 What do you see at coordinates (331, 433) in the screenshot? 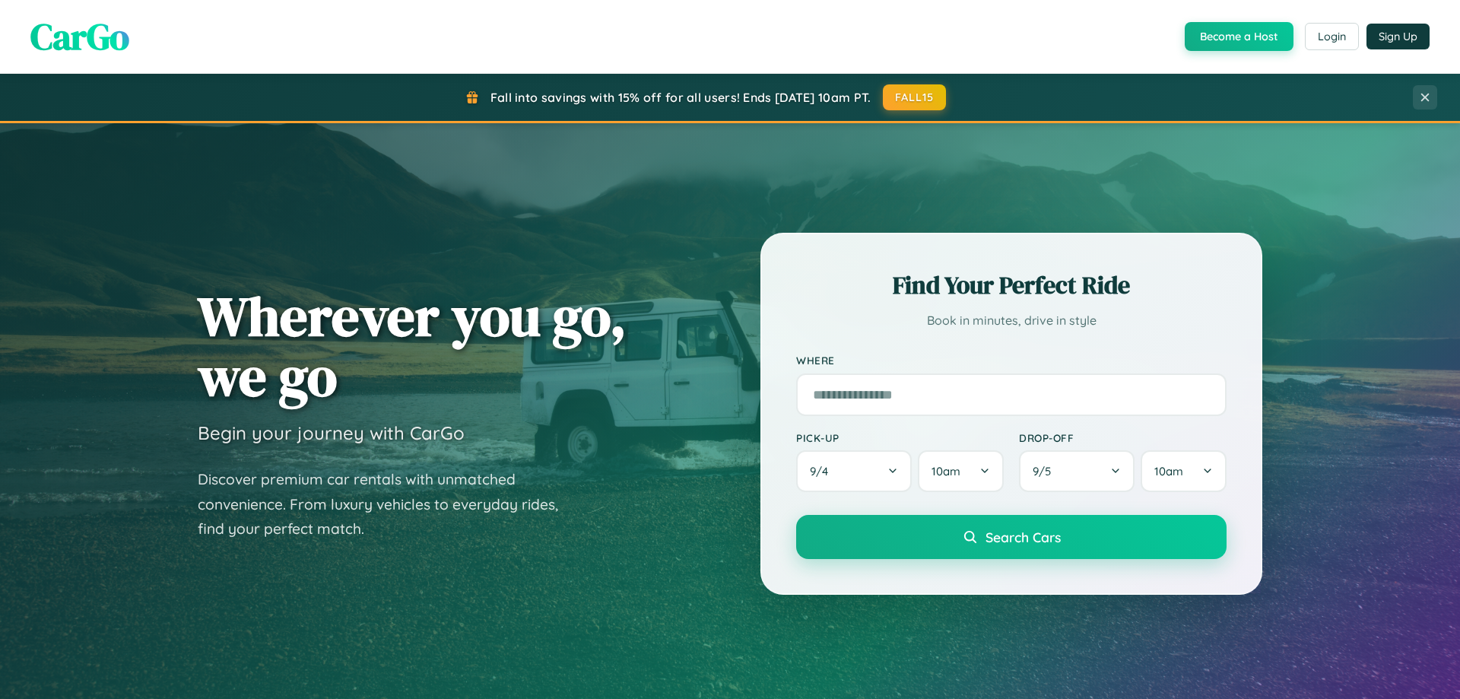
I see `h3: Begin your journey with CarGo` at bounding box center [331, 433].